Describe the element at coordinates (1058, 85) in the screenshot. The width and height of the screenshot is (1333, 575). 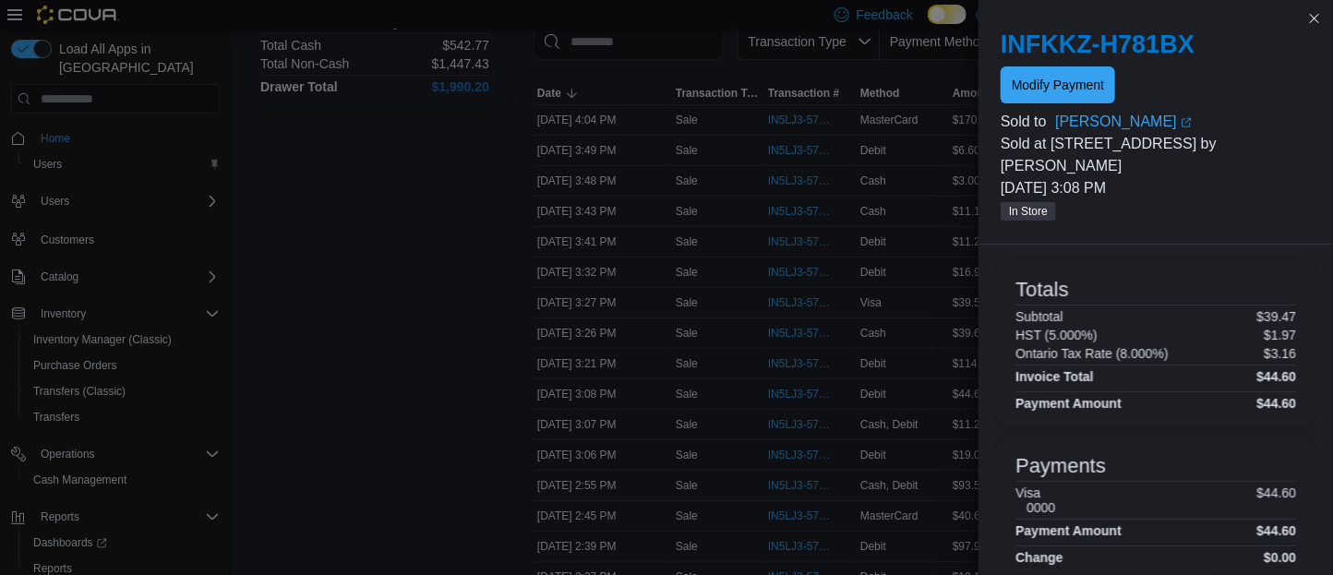
I see `button: Modify Payment` at that location.